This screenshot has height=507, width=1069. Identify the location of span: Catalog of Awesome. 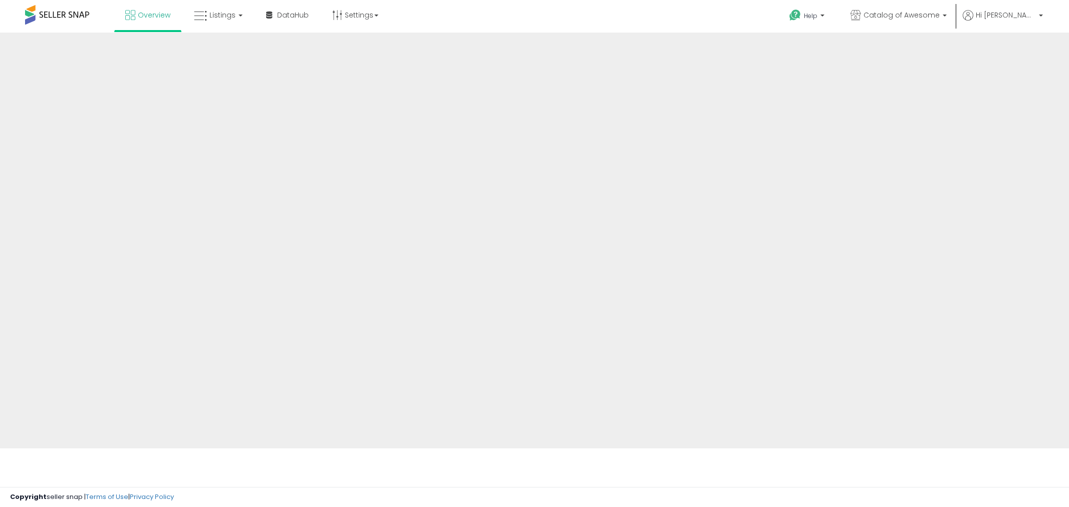
(902, 15).